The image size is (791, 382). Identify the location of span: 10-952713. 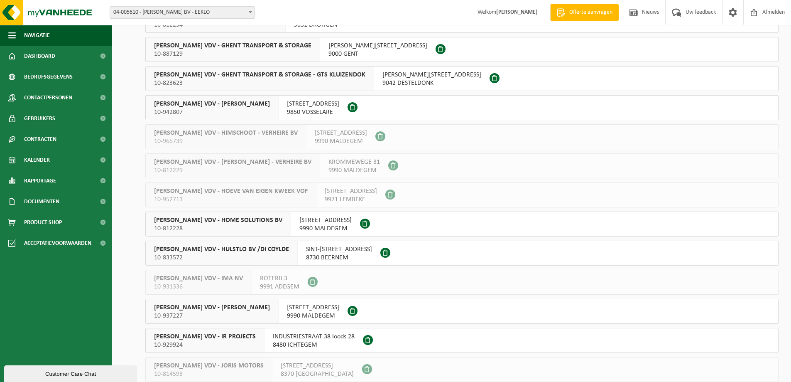
(231, 199).